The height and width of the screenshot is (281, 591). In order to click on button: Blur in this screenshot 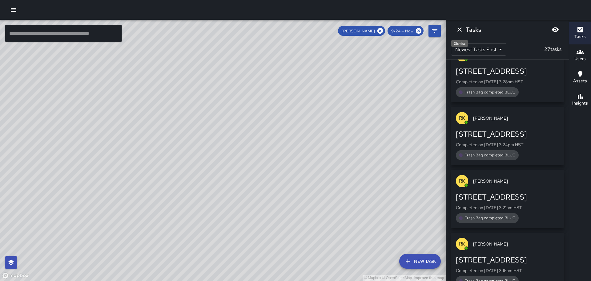, I will do `click(556, 30)`.